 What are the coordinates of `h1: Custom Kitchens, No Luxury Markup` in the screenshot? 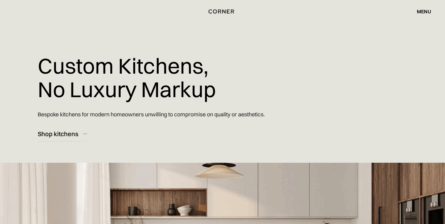 It's located at (127, 77).